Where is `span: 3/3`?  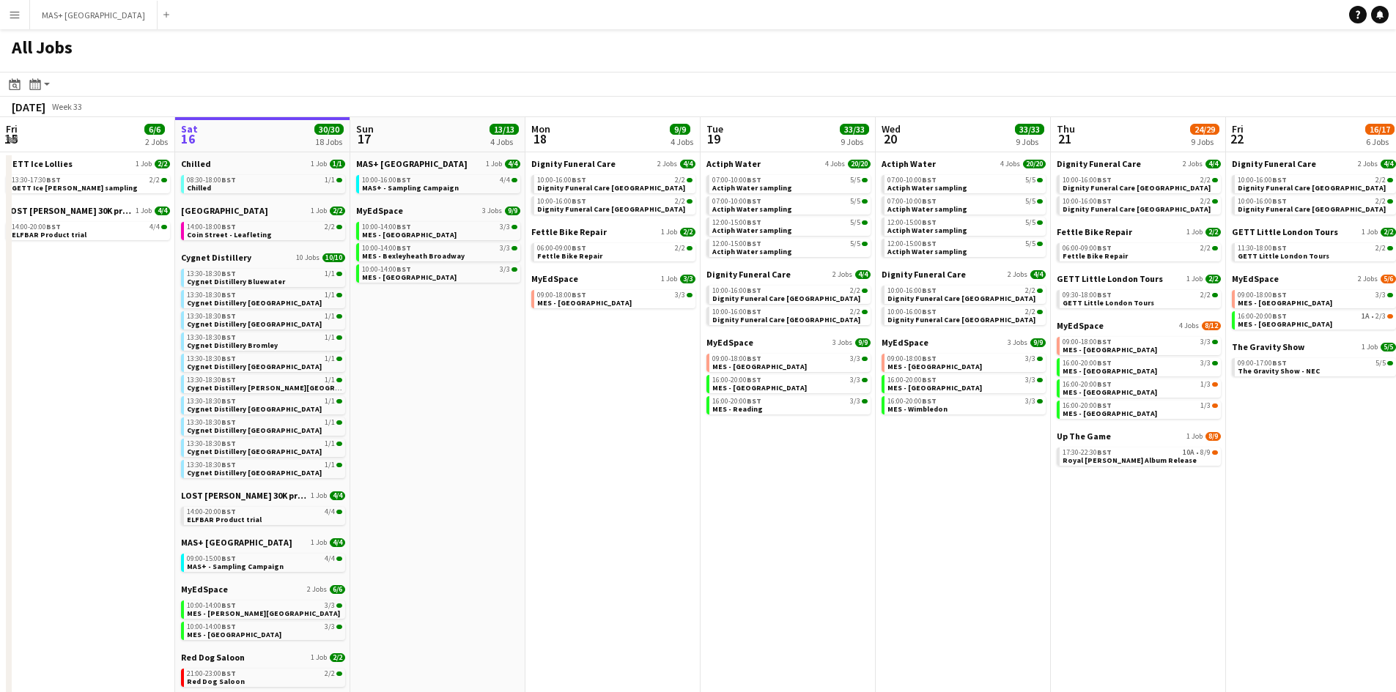
span: 3/3 is located at coordinates (680, 295).